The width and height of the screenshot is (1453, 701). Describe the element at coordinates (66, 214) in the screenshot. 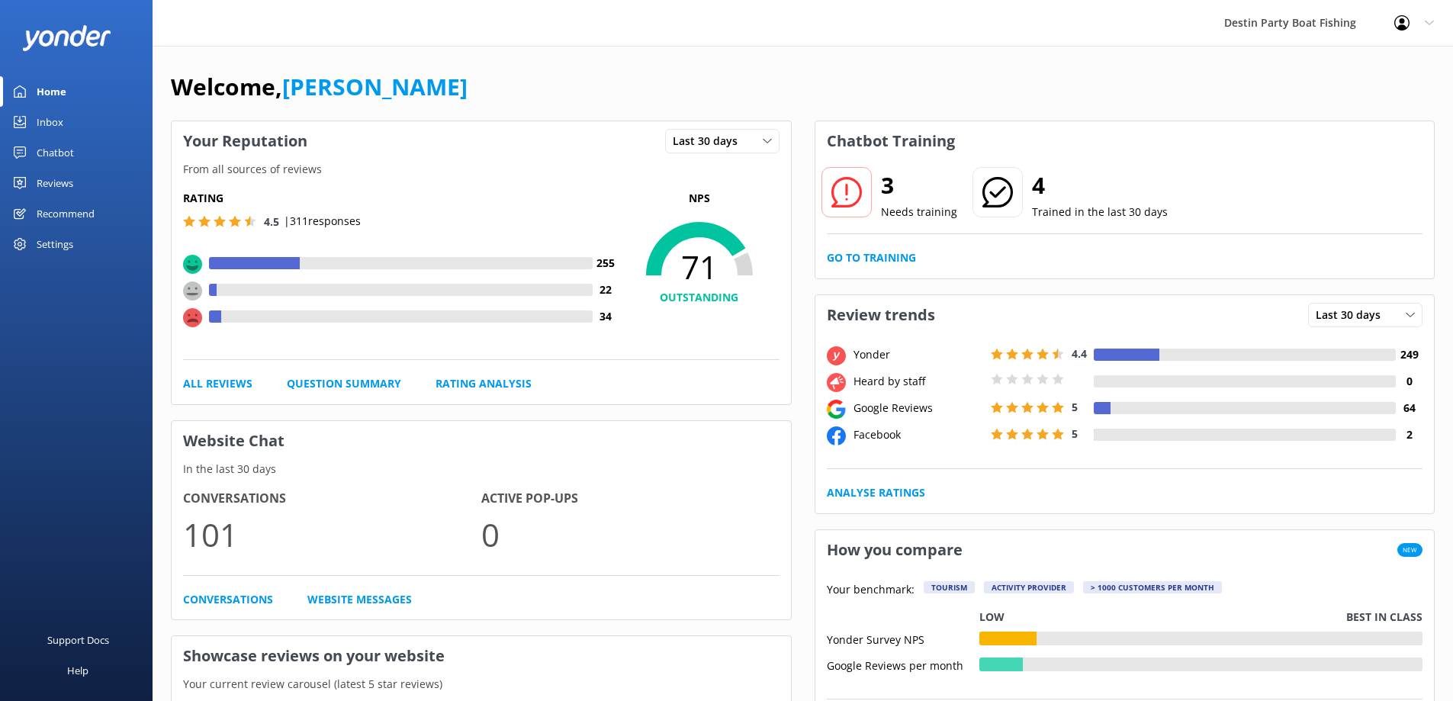

I see `div: Recommend` at that location.